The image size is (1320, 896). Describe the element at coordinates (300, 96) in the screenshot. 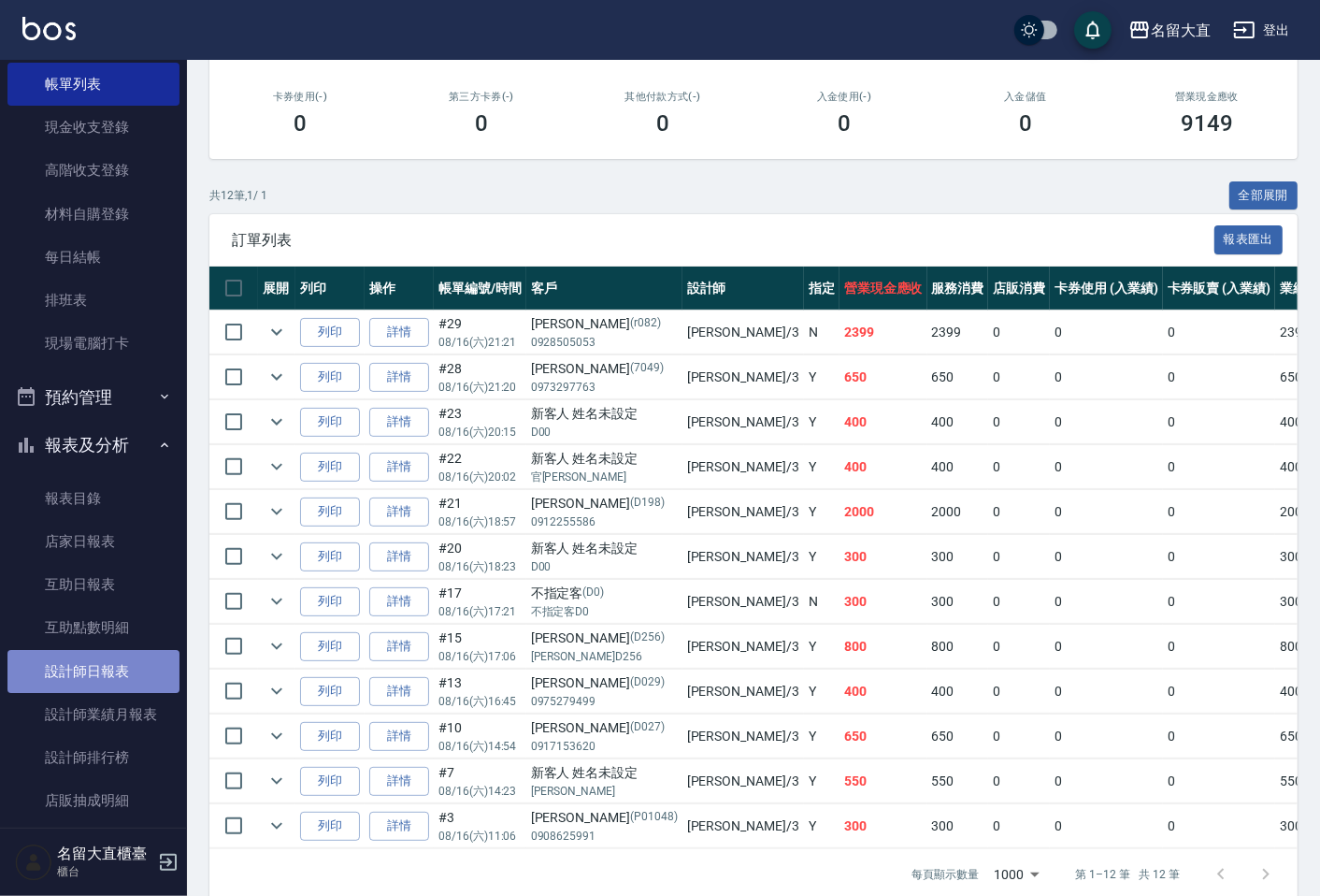

I see `h2: 卡券使用(-)` at that location.